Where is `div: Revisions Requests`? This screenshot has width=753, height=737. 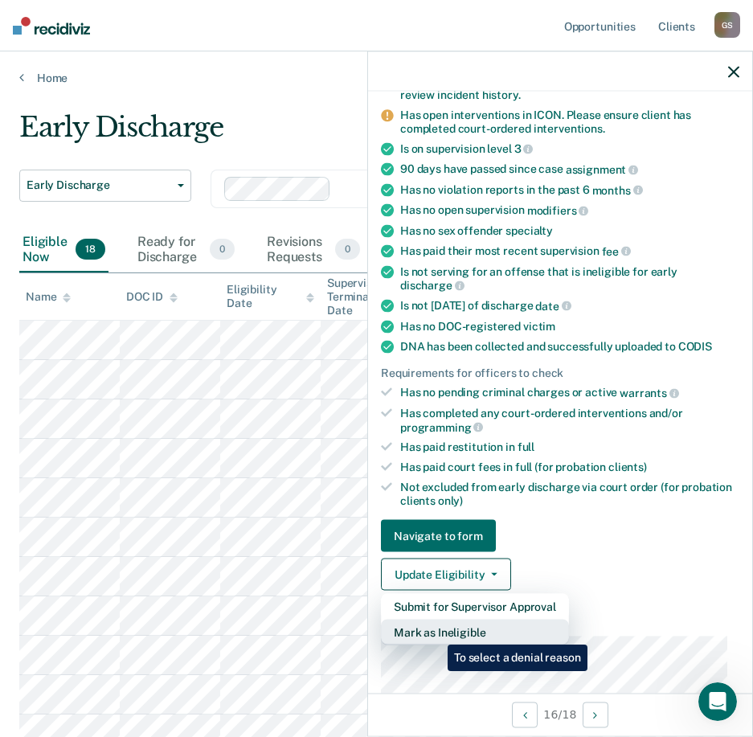 div: Revisions Requests is located at coordinates (313, 250).